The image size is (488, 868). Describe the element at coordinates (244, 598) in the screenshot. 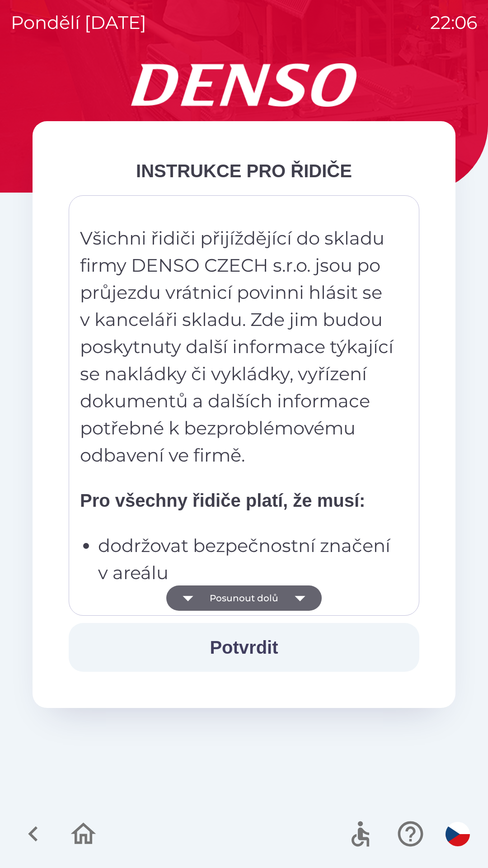

I see `button: Posunout dolů` at that location.